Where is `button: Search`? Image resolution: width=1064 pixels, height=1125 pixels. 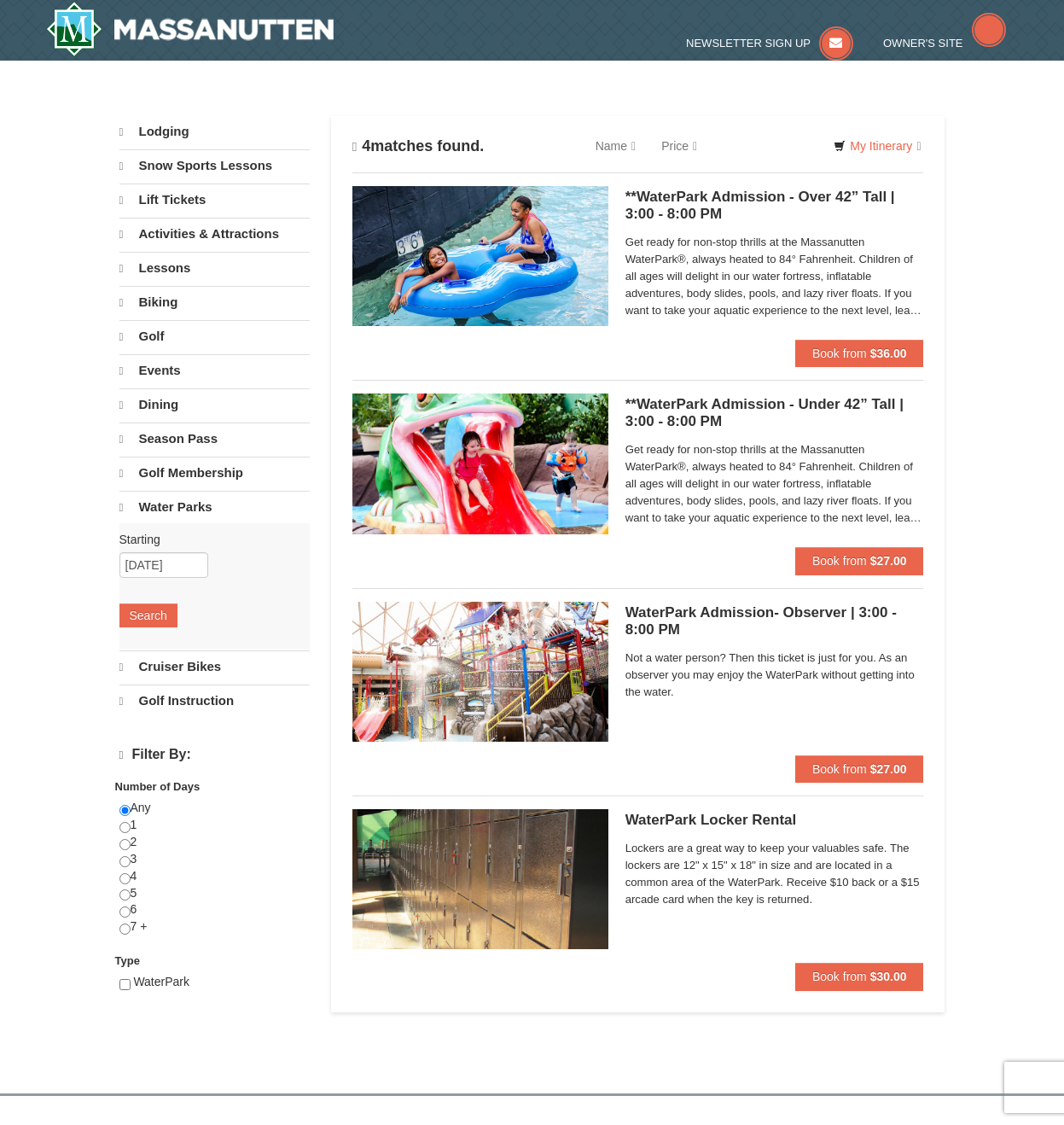
button: Search is located at coordinates (149, 615).